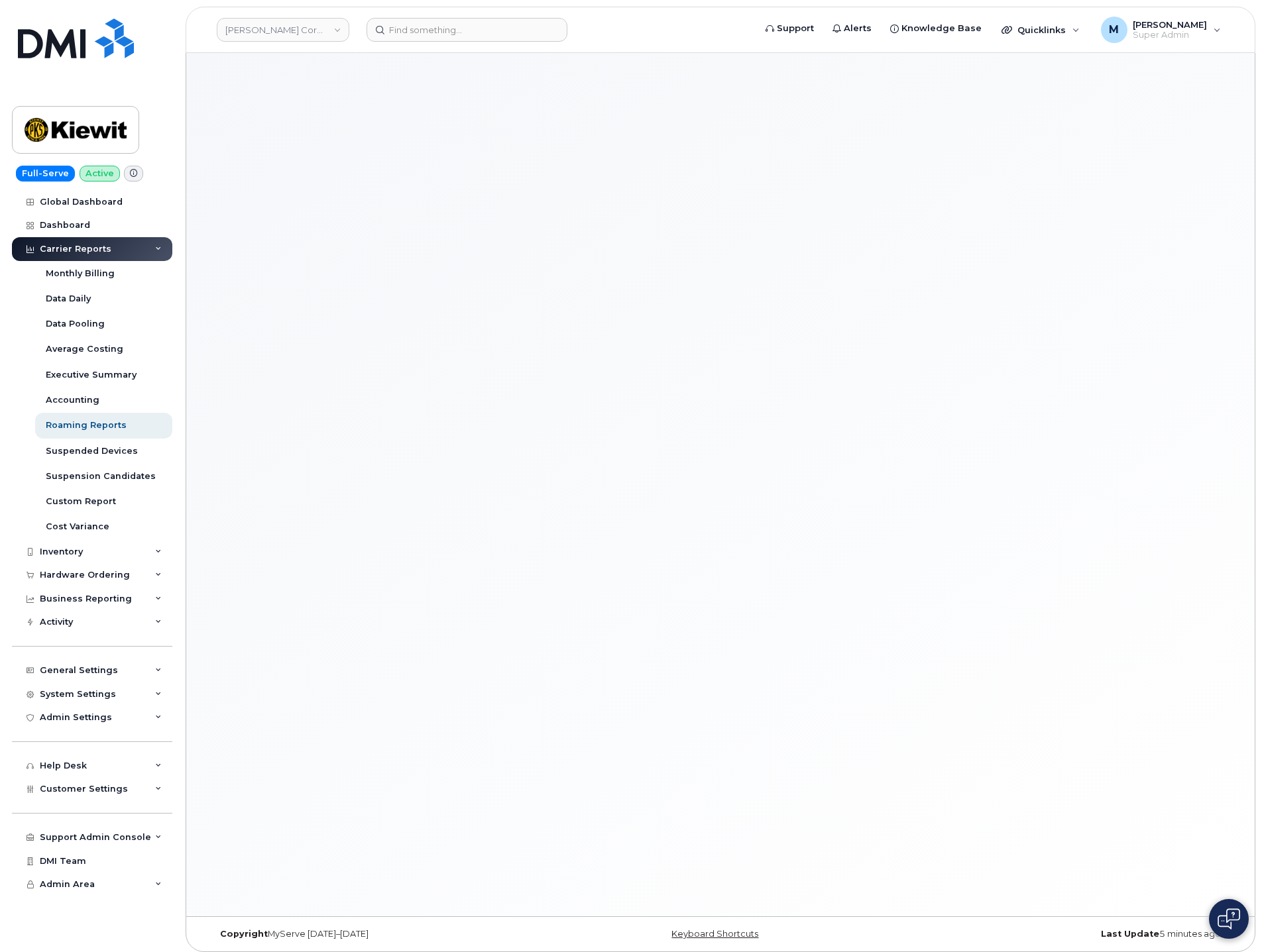 The height and width of the screenshot is (952, 1262). I want to click on strong: Last Update, so click(1130, 933).